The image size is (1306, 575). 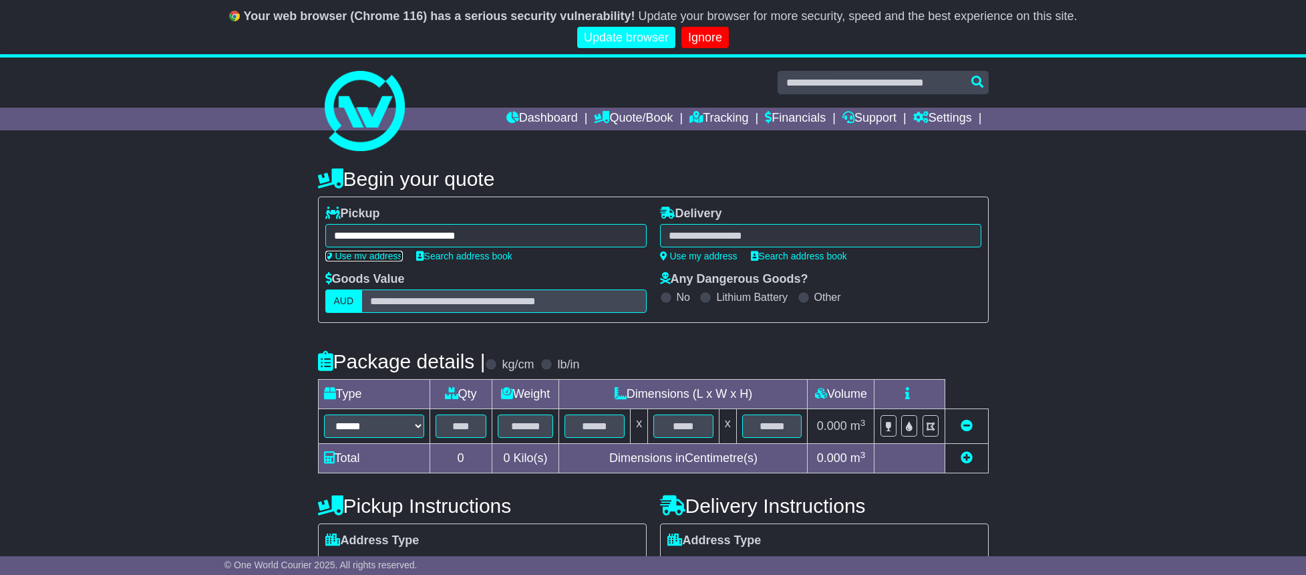 I want to click on a: Remove this item, so click(x=967, y=426).